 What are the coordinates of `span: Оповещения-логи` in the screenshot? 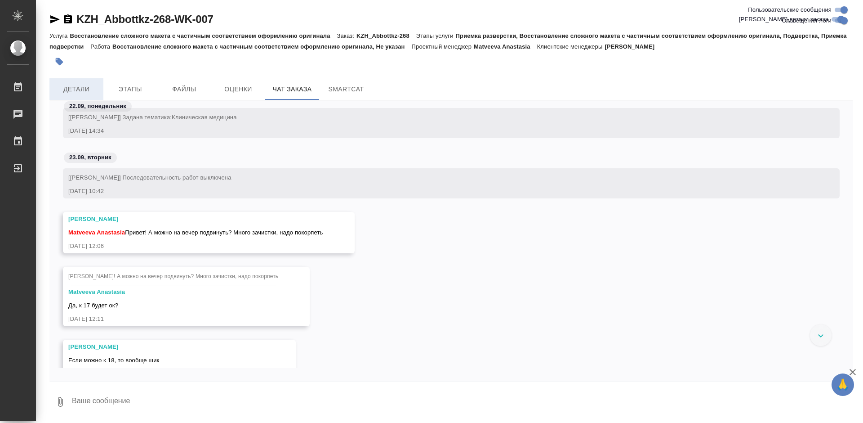 It's located at (807, 21).